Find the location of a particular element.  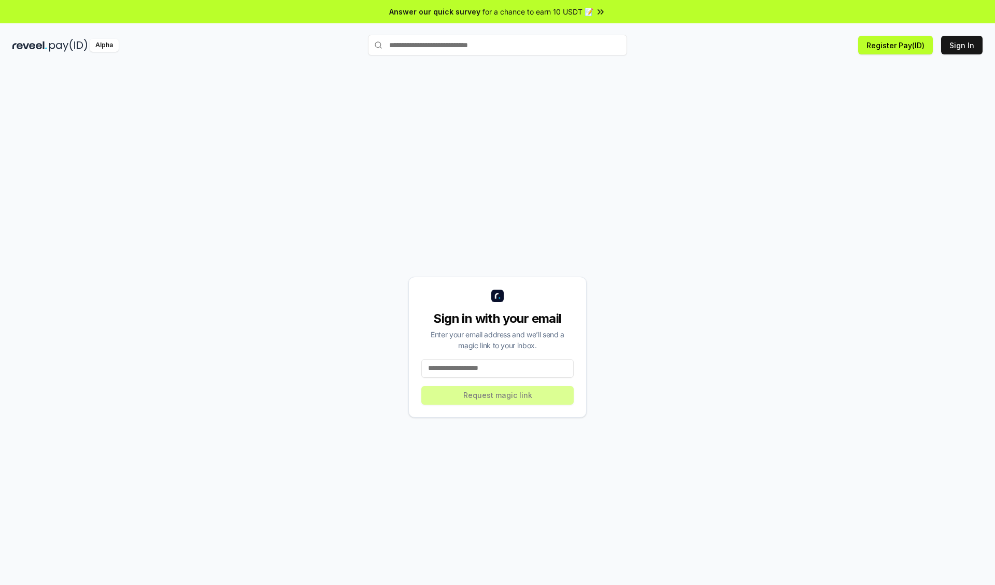

img: reveel_dark is located at coordinates (30, 45).